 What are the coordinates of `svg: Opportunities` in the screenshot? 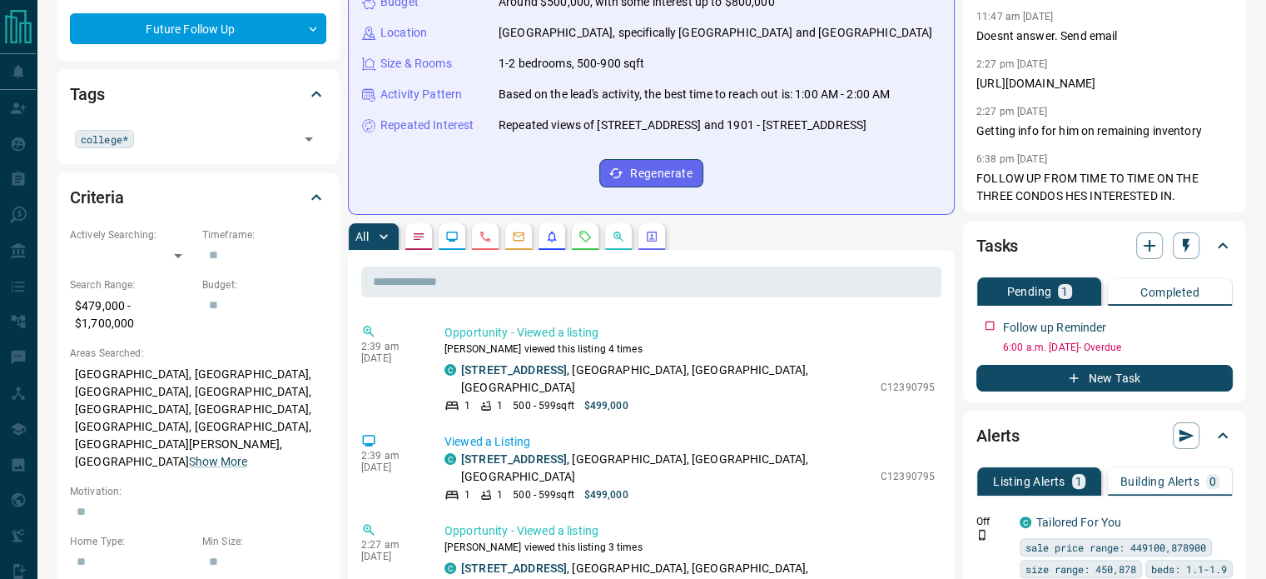 It's located at (618, 236).